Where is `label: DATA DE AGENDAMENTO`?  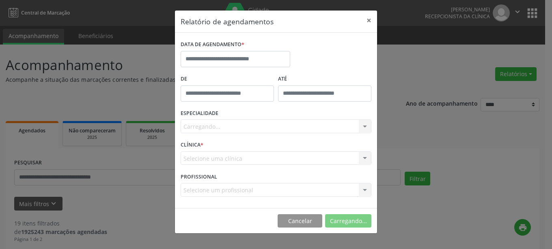
label: DATA DE AGENDAMENTO is located at coordinates (212, 45).